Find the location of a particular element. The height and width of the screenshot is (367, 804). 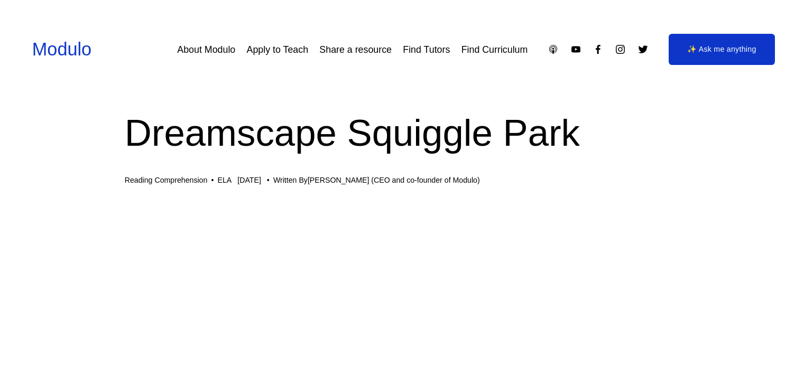

a: YouTube is located at coordinates (576, 49).